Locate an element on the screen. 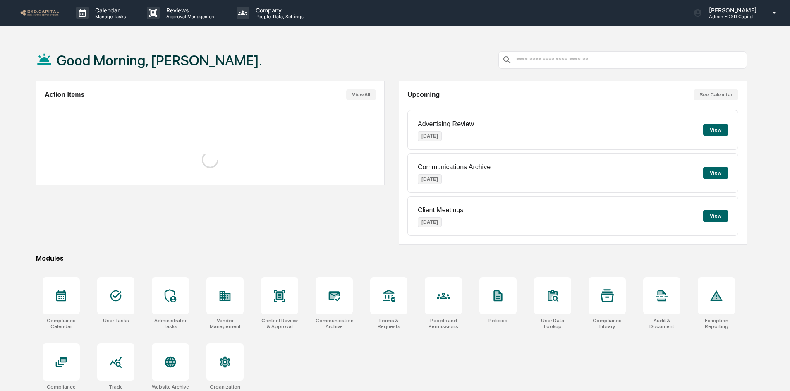  div: Forms & Requests is located at coordinates (389, 323).